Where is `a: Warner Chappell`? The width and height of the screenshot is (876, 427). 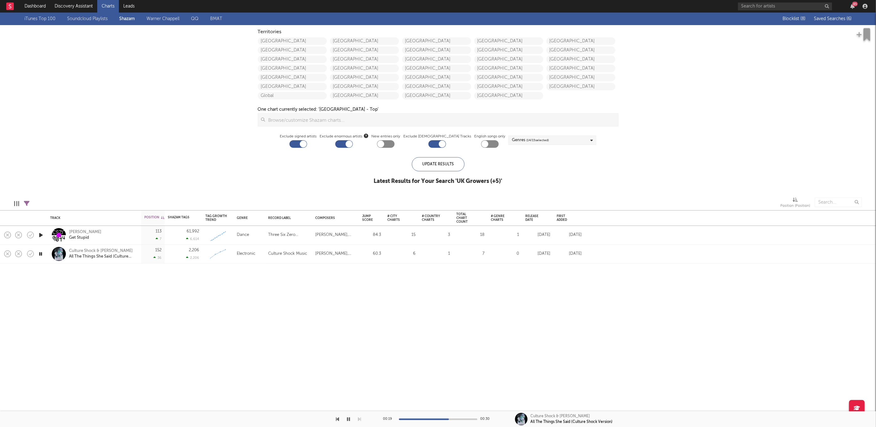
a: Warner Chappell is located at coordinates (163, 19).